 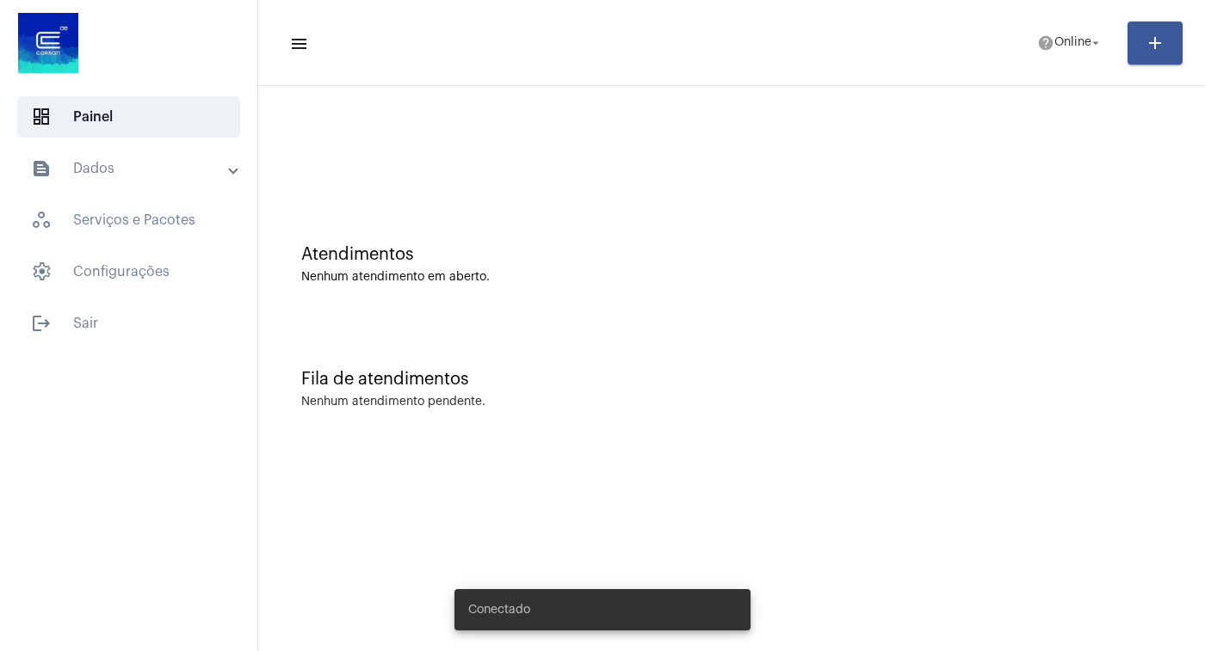 What do you see at coordinates (128, 117) in the screenshot?
I see `span: Painel` at bounding box center [128, 117].